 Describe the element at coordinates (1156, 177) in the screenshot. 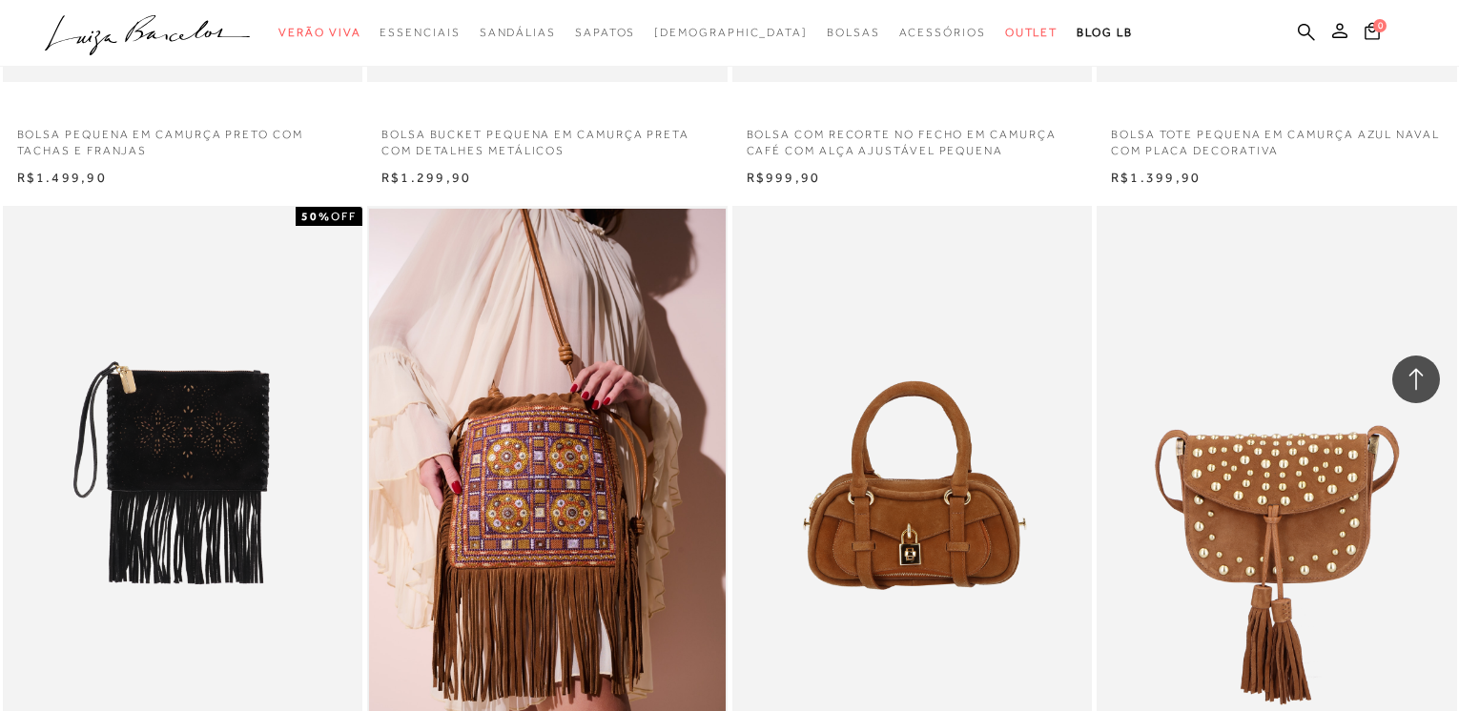

I see `span: R$1.399,90` at that location.